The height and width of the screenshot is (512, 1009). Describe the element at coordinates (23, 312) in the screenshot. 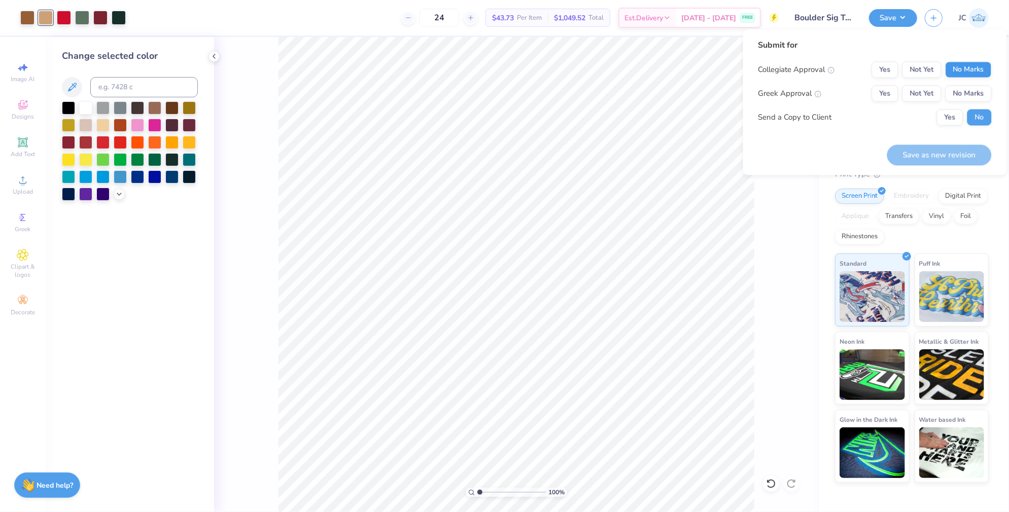

I see `span: Decorate` at that location.